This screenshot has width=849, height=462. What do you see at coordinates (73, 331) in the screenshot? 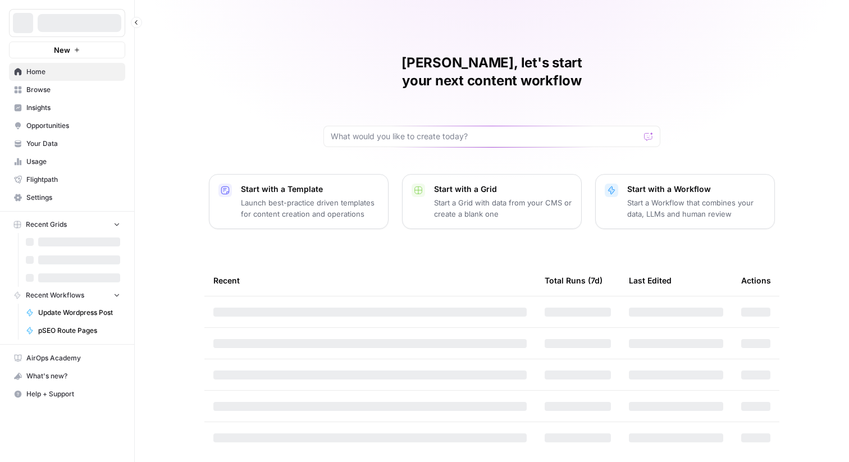
I see `a: pSEO Route Pages` at bounding box center [73, 331].